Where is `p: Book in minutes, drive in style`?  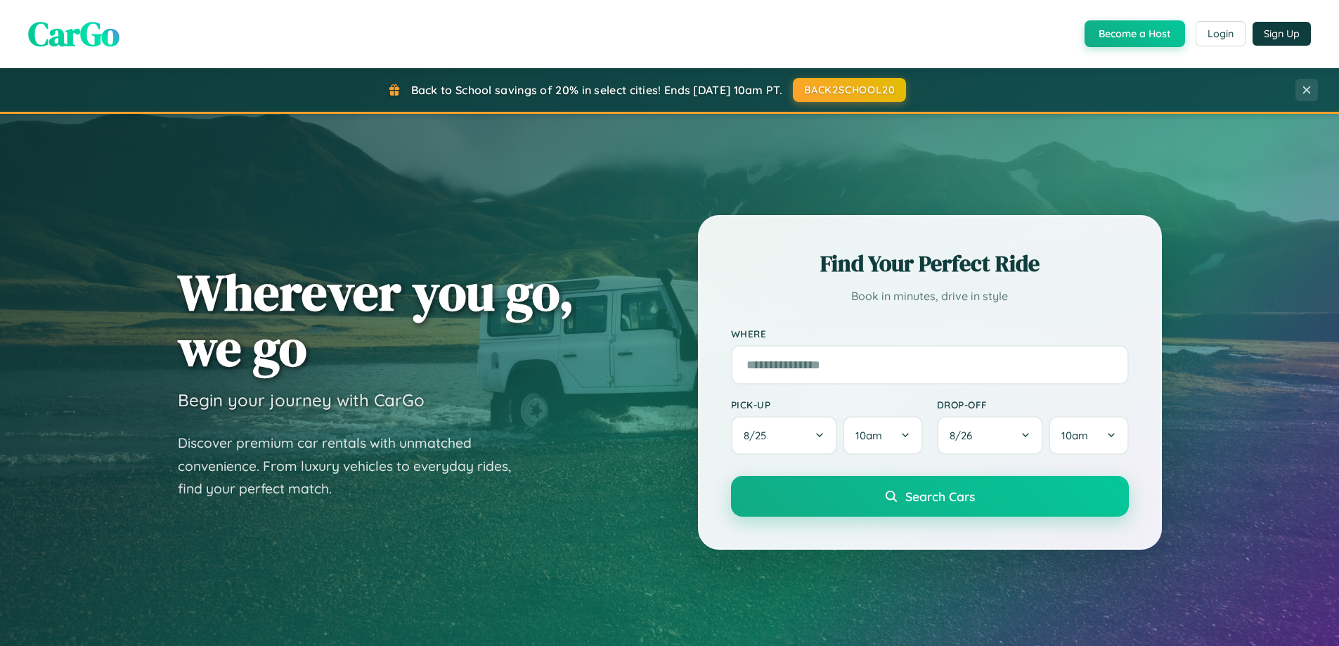 p: Book in minutes, drive in style is located at coordinates (930, 296).